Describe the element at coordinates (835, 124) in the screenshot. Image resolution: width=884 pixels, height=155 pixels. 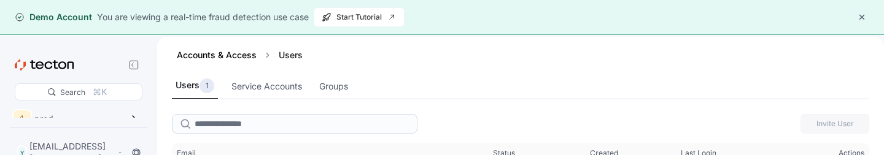
I see `button: Invite User` at that location.